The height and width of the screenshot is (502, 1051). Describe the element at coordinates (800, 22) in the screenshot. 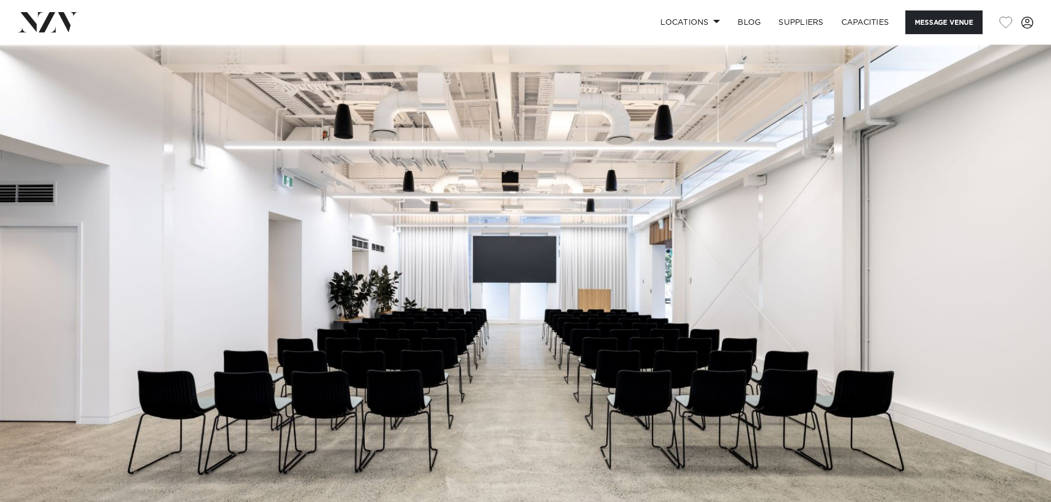

I see `a: SUPPLIERS` at that location.